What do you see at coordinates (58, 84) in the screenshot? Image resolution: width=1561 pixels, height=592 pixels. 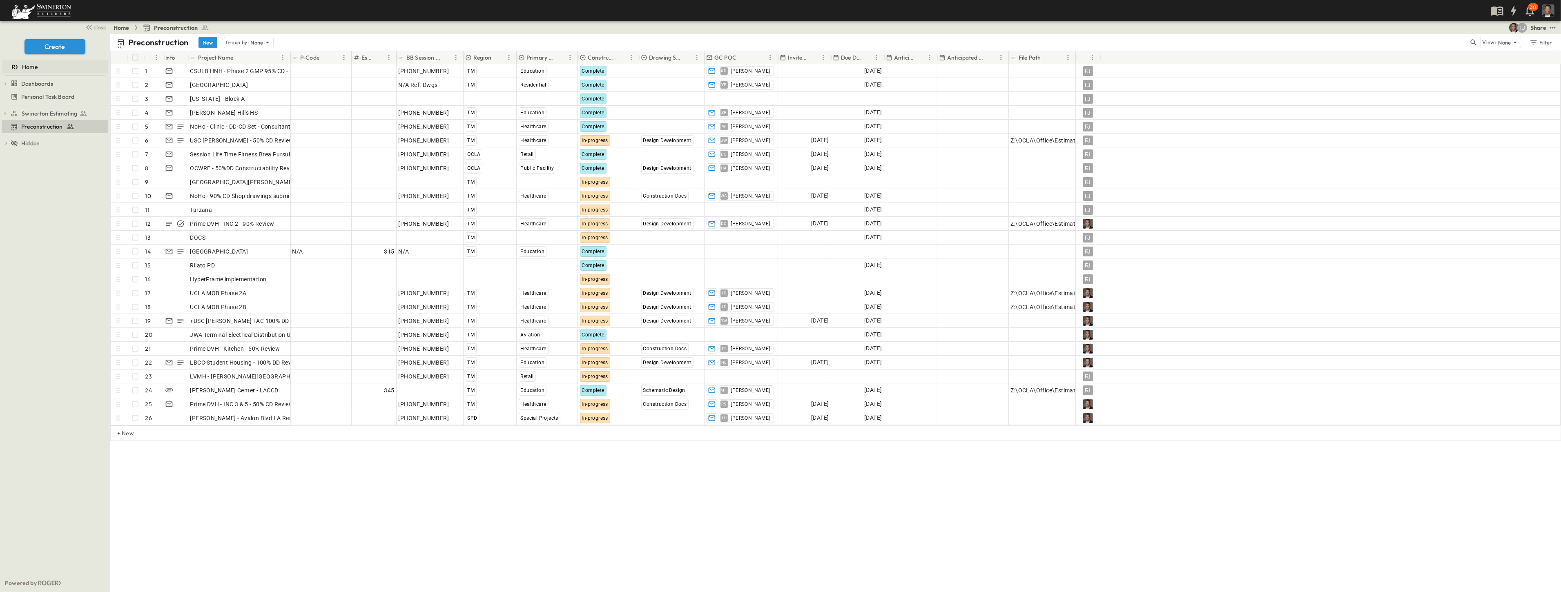 I see `a: Dashboards` at bounding box center [58, 84].